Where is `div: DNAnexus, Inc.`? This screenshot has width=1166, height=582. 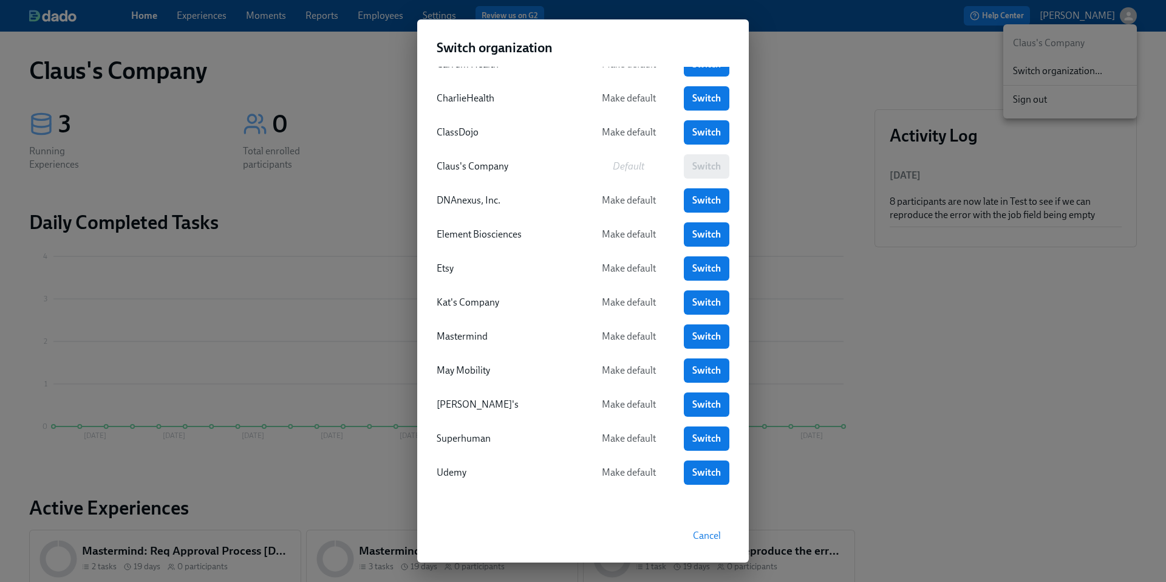
div: DNAnexus, Inc. is located at coordinates (505, 200).